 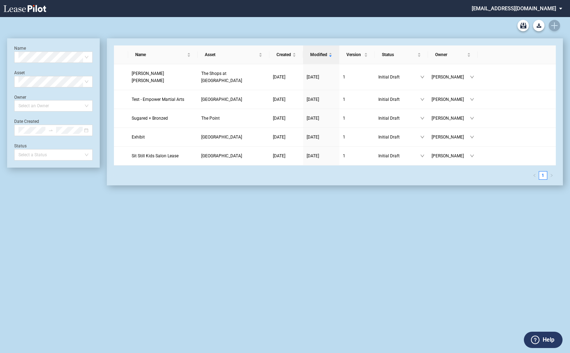 I want to click on span: Sugared + Bronzed, so click(x=150, y=118).